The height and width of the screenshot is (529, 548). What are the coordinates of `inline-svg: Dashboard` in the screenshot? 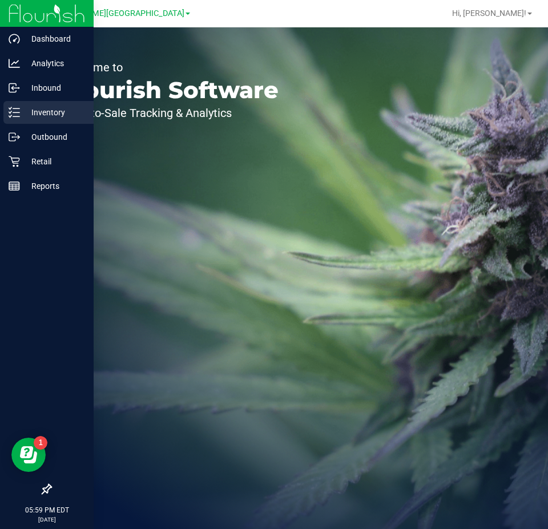 It's located at (14, 39).